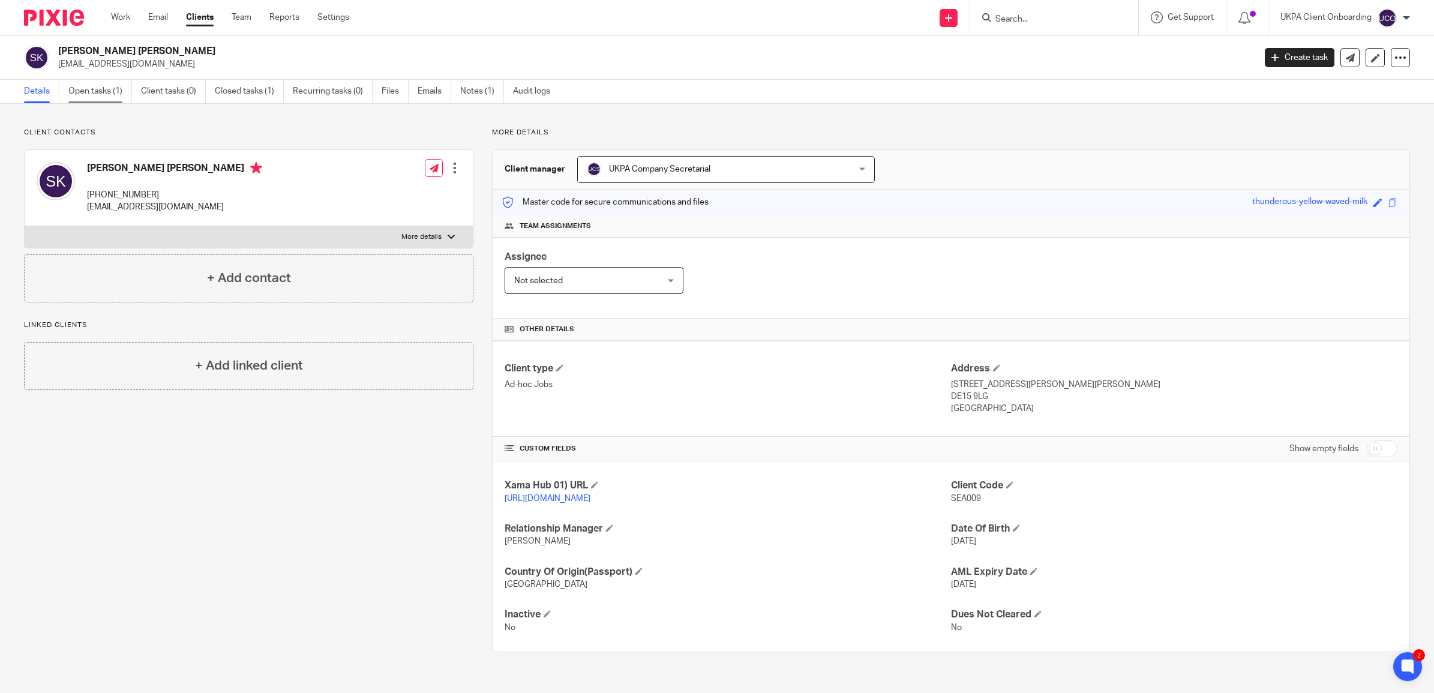 The width and height of the screenshot is (1434, 693). Describe the element at coordinates (1326, 17) in the screenshot. I see `p: UKPA Client Onboarding` at that location.